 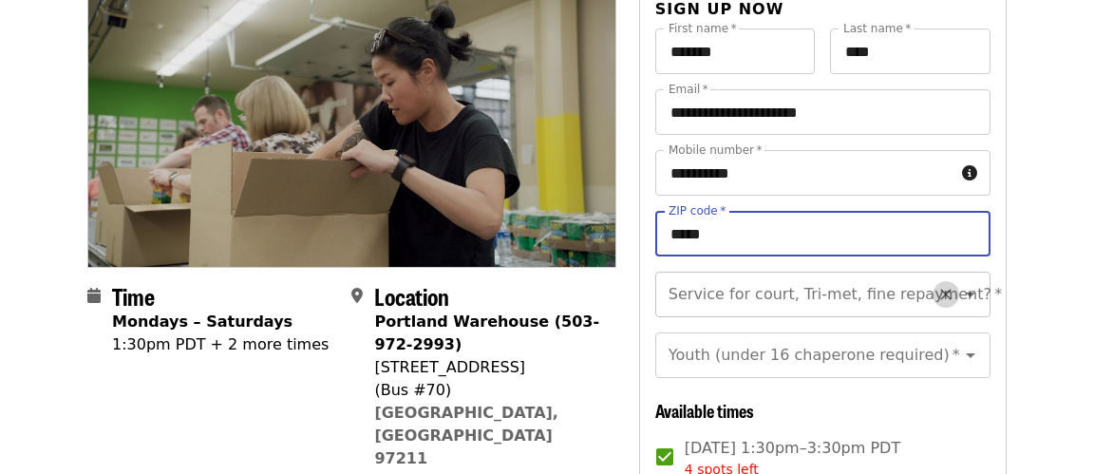 What do you see at coordinates (735, 51) in the screenshot?
I see `input: First name` at bounding box center [735, 51].